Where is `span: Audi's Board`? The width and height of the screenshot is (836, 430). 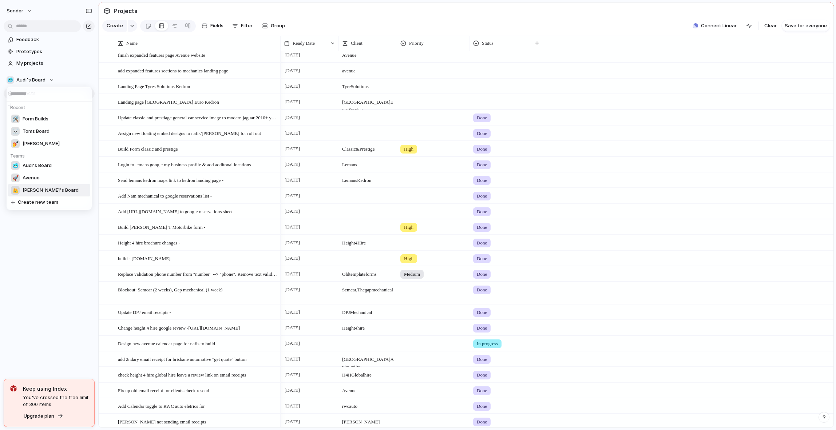 span: Audi's Board is located at coordinates (37, 166).